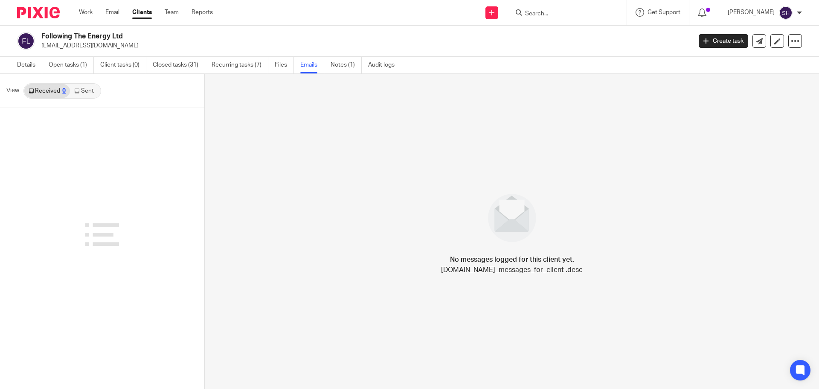 Image resolution: width=819 pixels, height=389 pixels. Describe the element at coordinates (512, 259) in the screenshot. I see `h4: No messages logged for this client yet.` at that location.